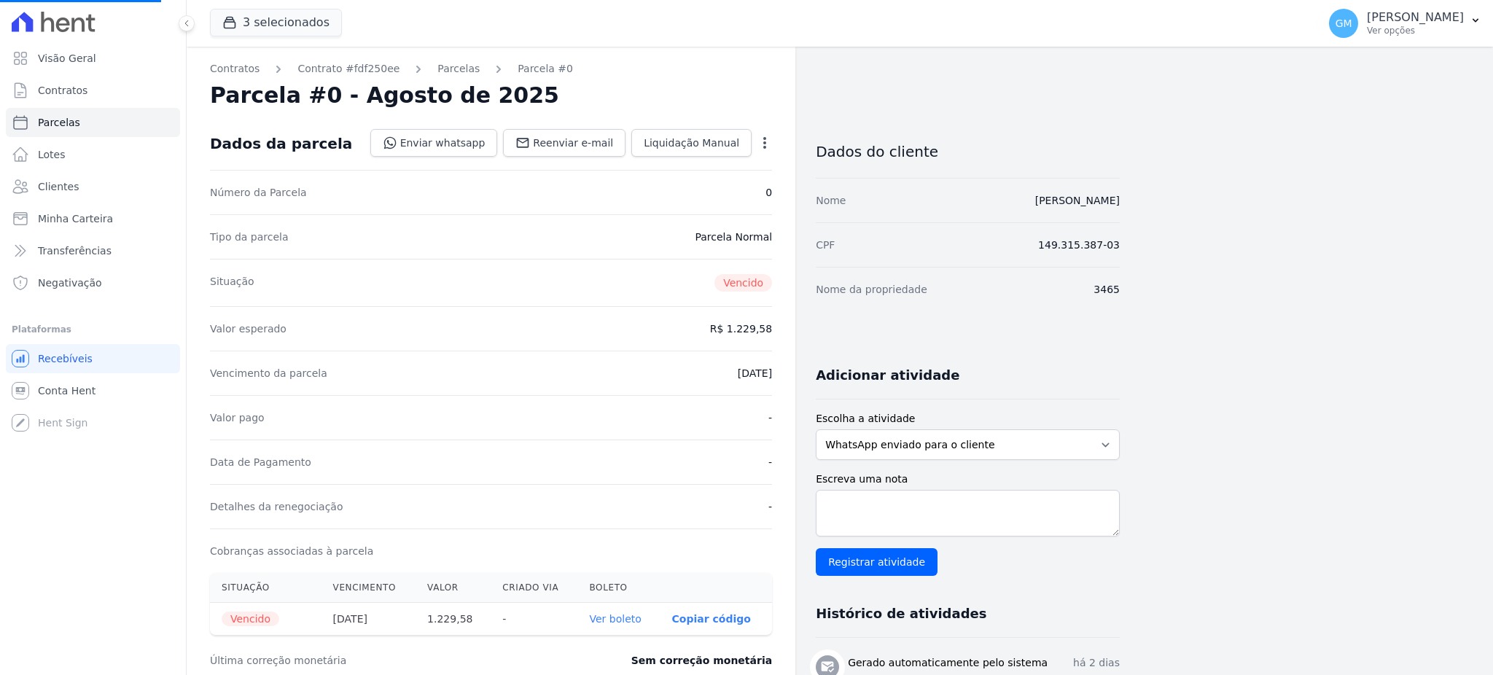 This screenshot has height=675, width=1493. Describe the element at coordinates (701, 660) in the screenshot. I see `dd: Sem correção monetária` at that location.